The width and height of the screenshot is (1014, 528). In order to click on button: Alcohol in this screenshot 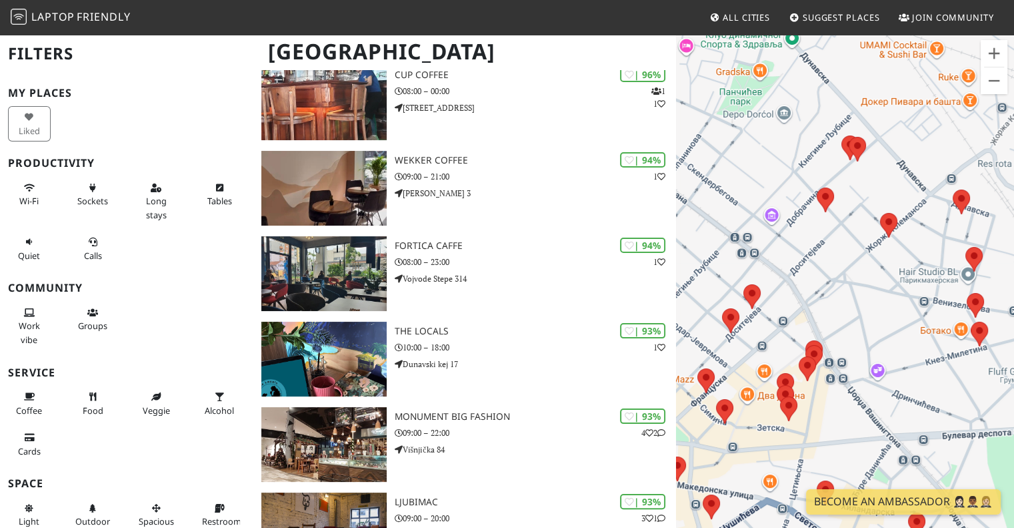, I will do `click(219, 403)`.